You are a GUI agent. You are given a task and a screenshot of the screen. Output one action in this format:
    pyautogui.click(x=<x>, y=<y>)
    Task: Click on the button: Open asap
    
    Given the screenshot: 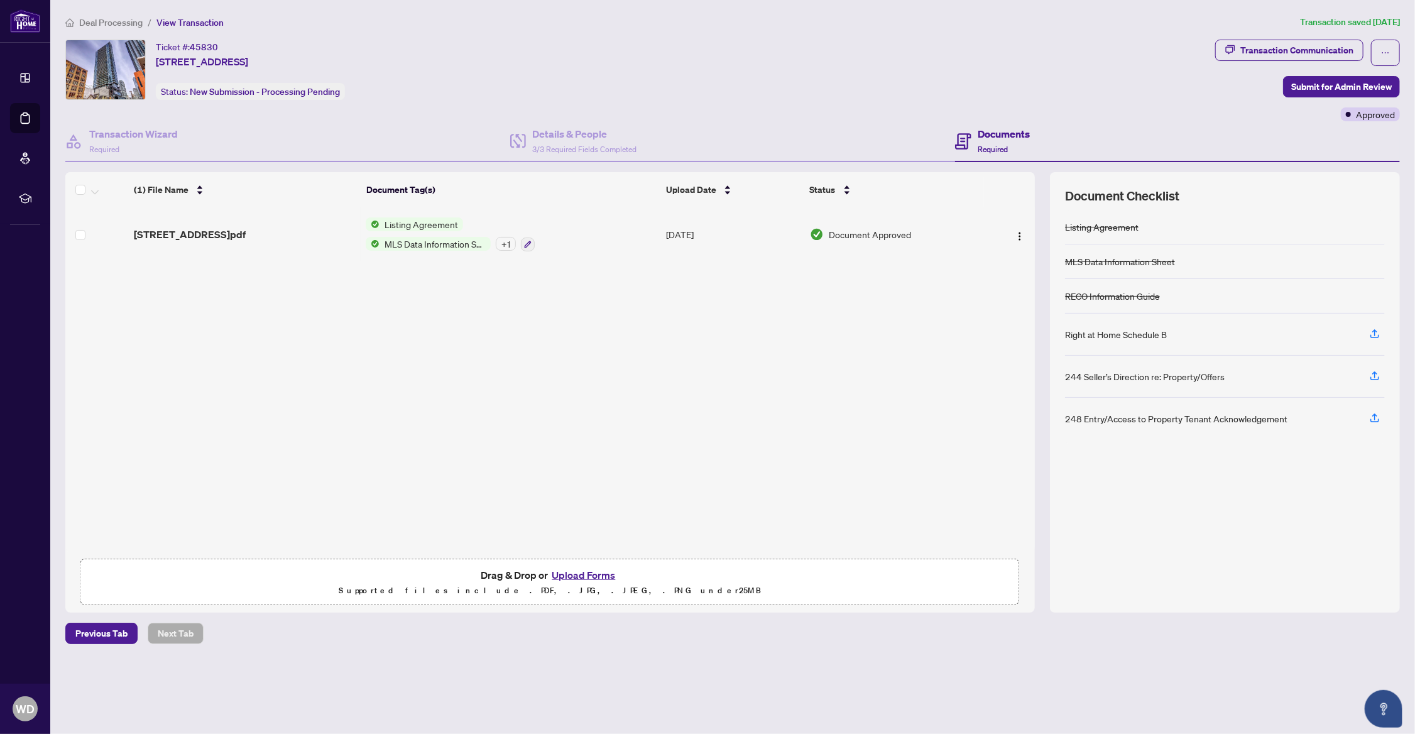 What is the action you would take?
    pyautogui.click(x=1383, y=709)
    